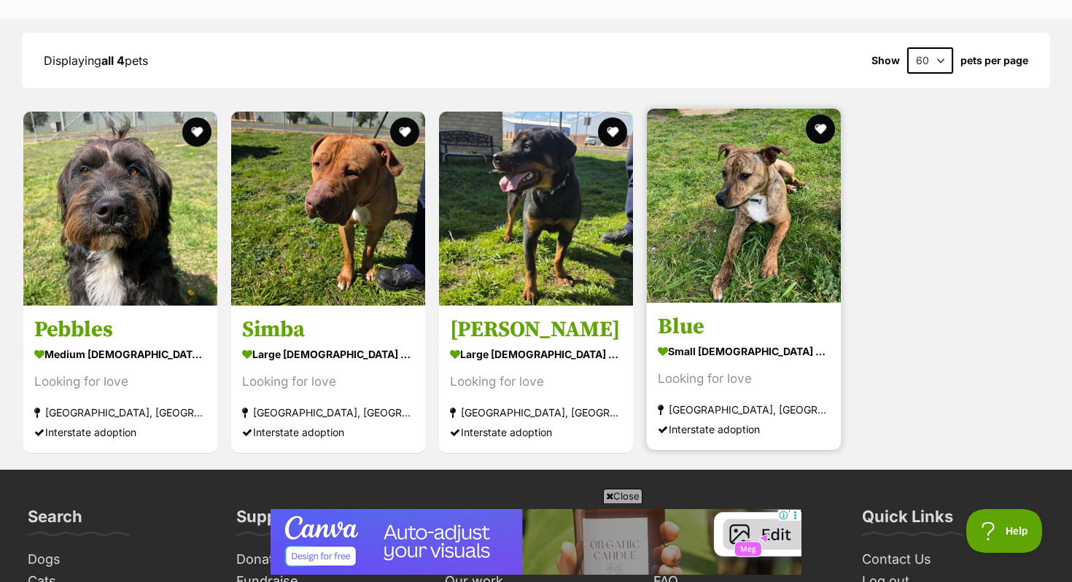 This screenshot has height=582, width=1072. What do you see at coordinates (536, 209) in the screenshot?
I see `img: Maggie` at bounding box center [536, 209].